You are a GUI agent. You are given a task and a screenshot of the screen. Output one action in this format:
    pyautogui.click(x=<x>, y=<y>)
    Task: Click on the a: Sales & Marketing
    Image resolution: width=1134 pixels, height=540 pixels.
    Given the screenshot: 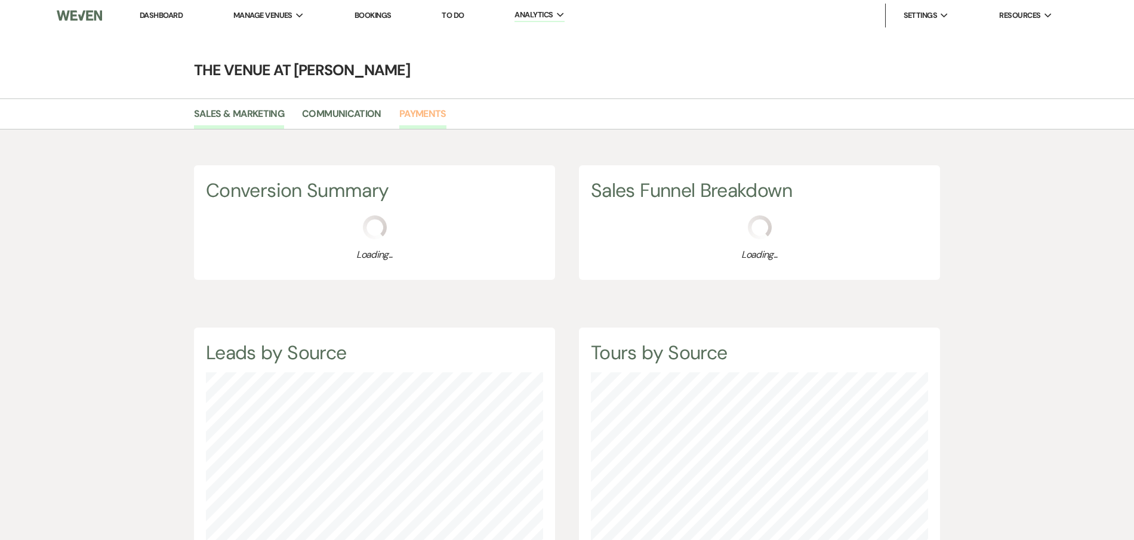 What is the action you would take?
    pyautogui.click(x=239, y=118)
    